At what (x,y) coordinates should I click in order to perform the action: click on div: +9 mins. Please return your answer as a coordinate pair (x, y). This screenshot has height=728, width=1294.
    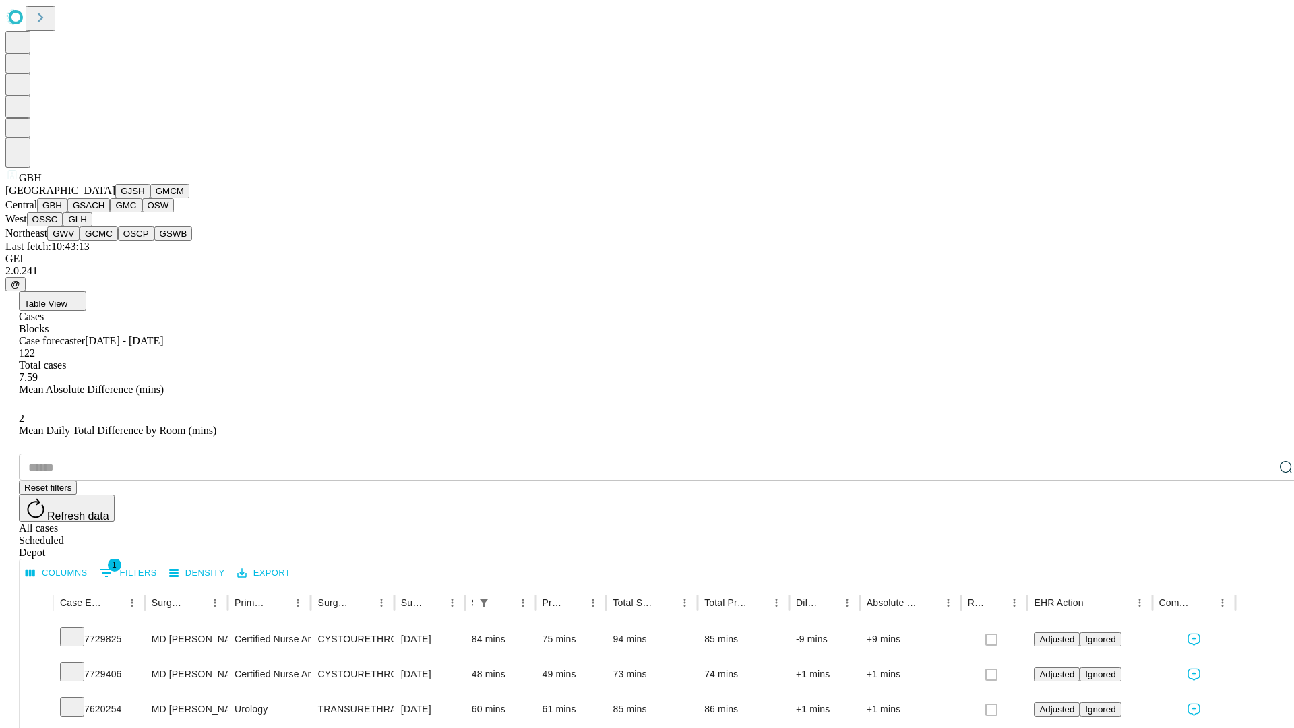
    Looking at the image, I should click on (910, 639).